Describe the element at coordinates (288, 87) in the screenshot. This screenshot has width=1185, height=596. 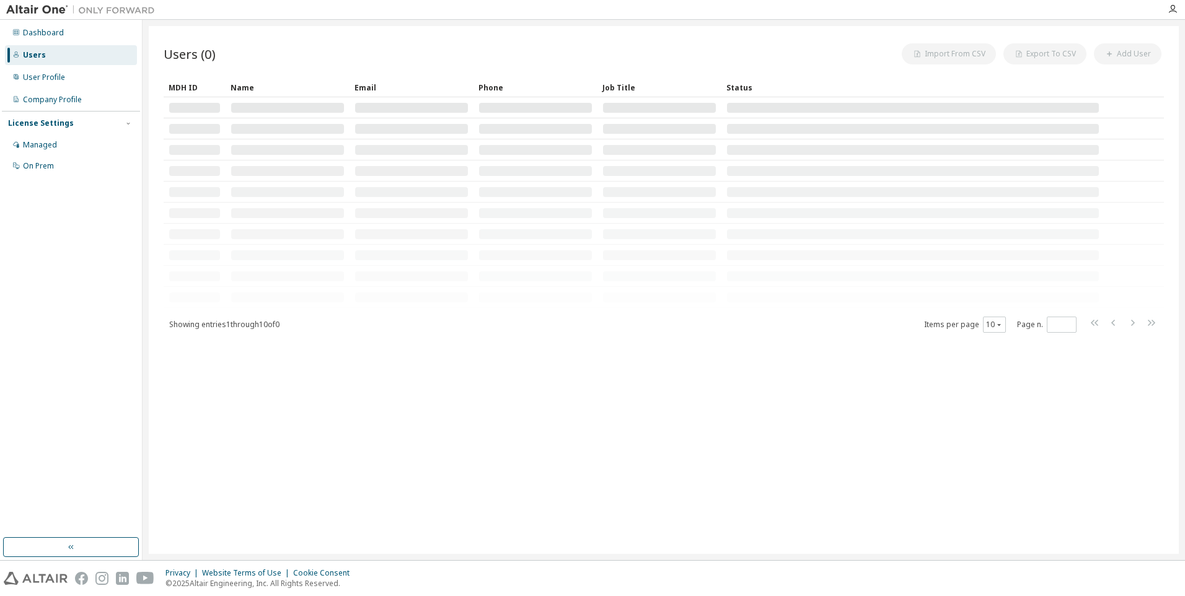
I see `div: Name` at that location.